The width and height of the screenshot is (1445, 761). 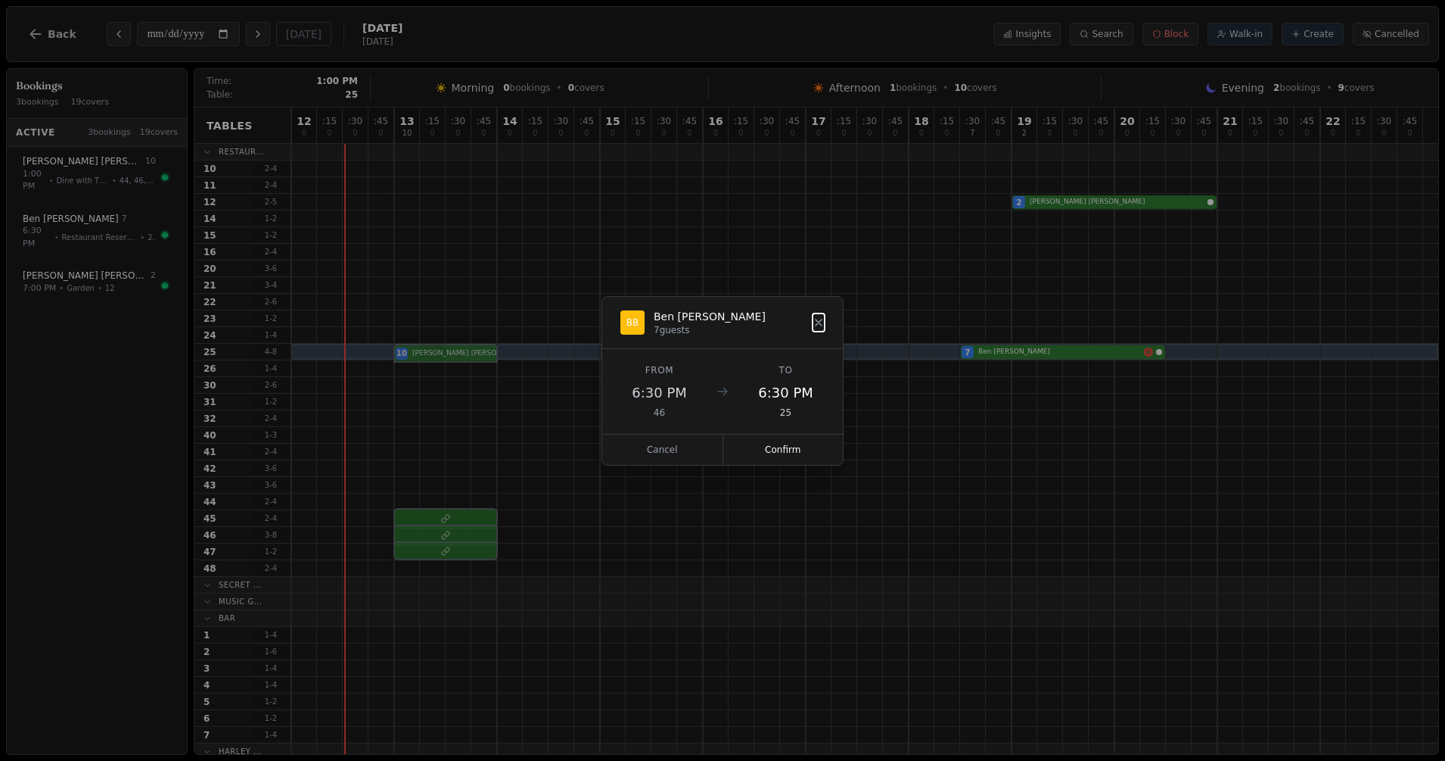 What do you see at coordinates (659, 412) in the screenshot?
I see `div: 46` at bounding box center [659, 412].